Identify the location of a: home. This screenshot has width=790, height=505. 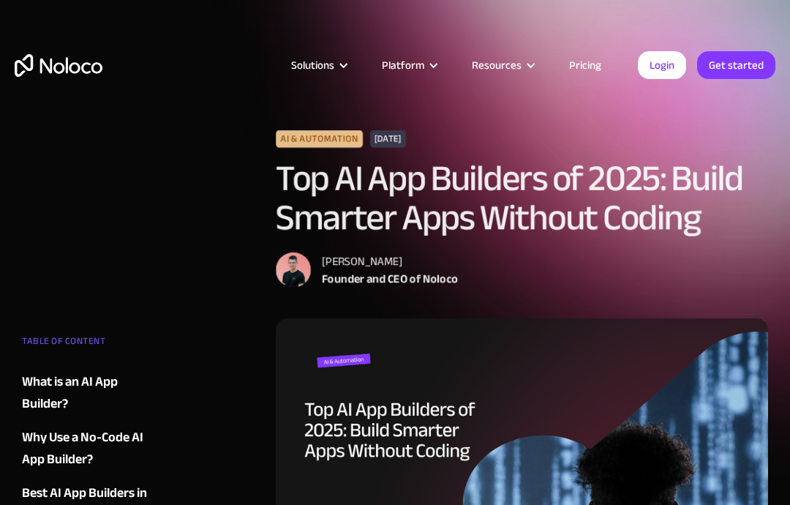
(58, 65).